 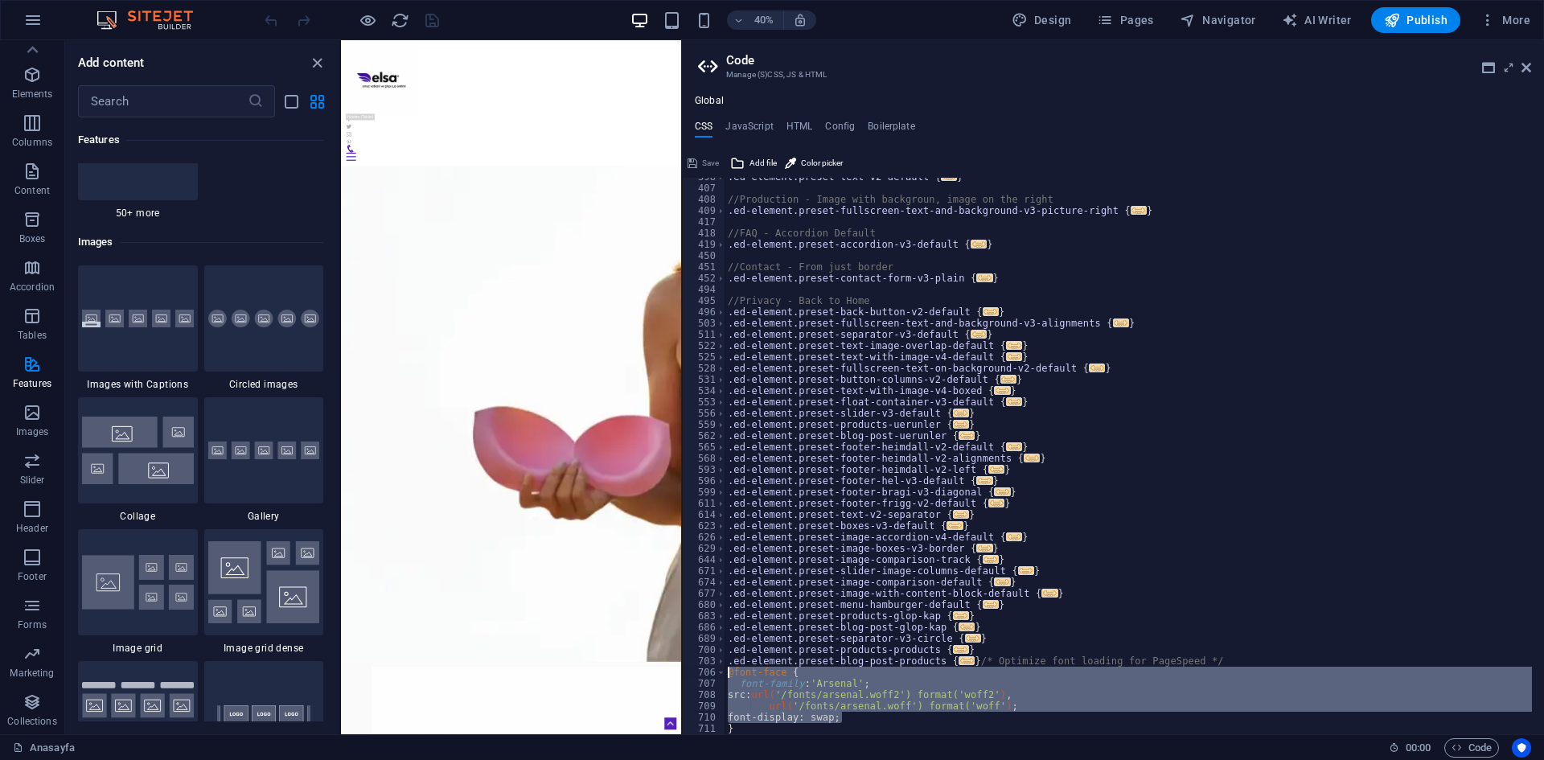 I want to click on div: 534, so click(x=704, y=391).